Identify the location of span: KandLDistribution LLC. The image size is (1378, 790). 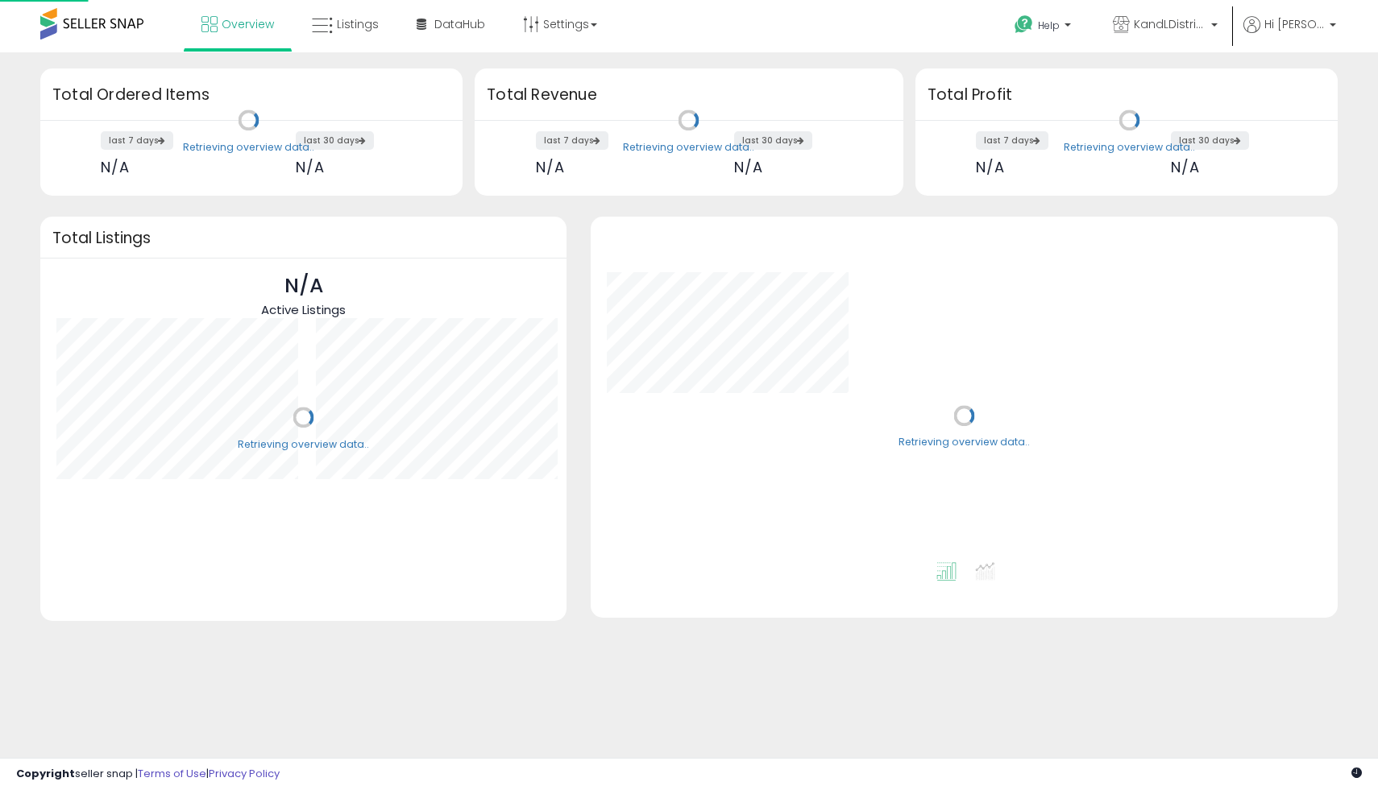
(1170, 24).